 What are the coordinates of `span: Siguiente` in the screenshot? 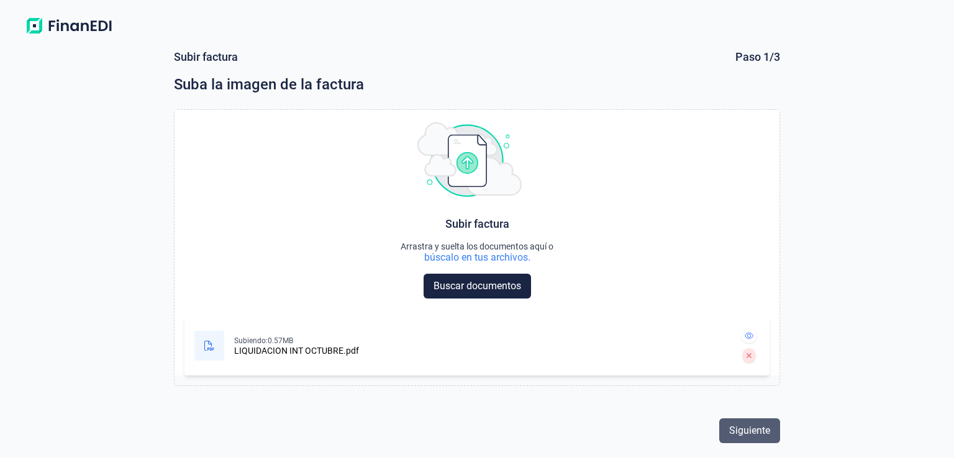 It's located at (750, 431).